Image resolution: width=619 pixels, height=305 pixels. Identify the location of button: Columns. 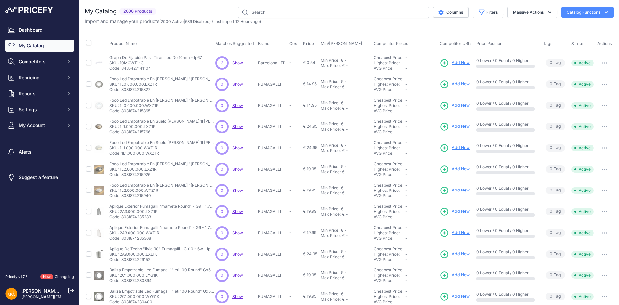
(451, 12).